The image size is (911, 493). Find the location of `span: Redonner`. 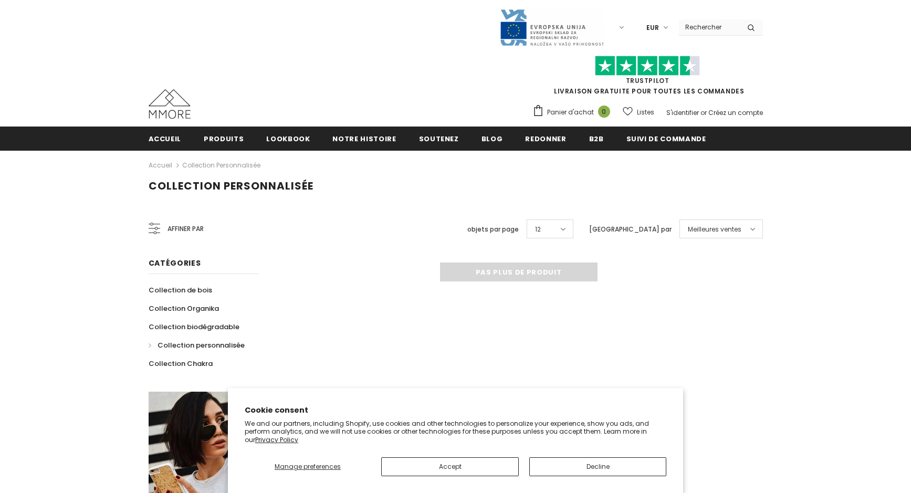

span: Redonner is located at coordinates (546, 139).